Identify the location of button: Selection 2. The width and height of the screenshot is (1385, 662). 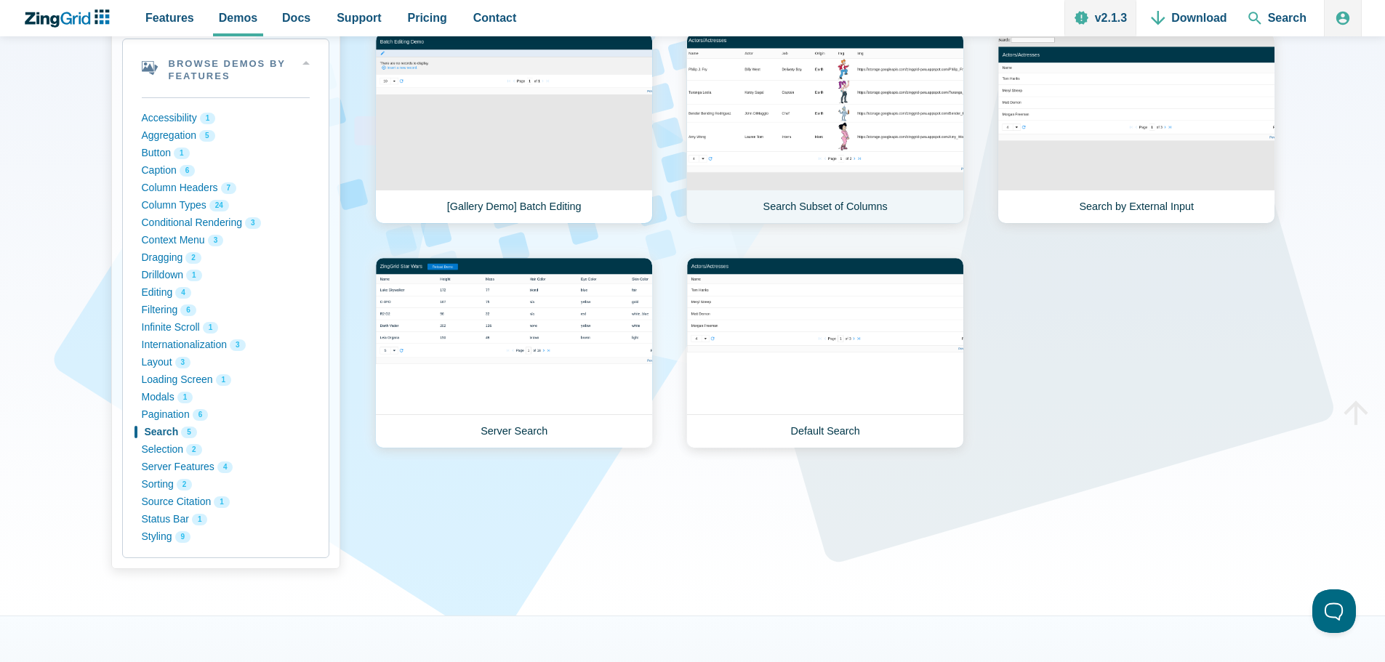
(225, 450).